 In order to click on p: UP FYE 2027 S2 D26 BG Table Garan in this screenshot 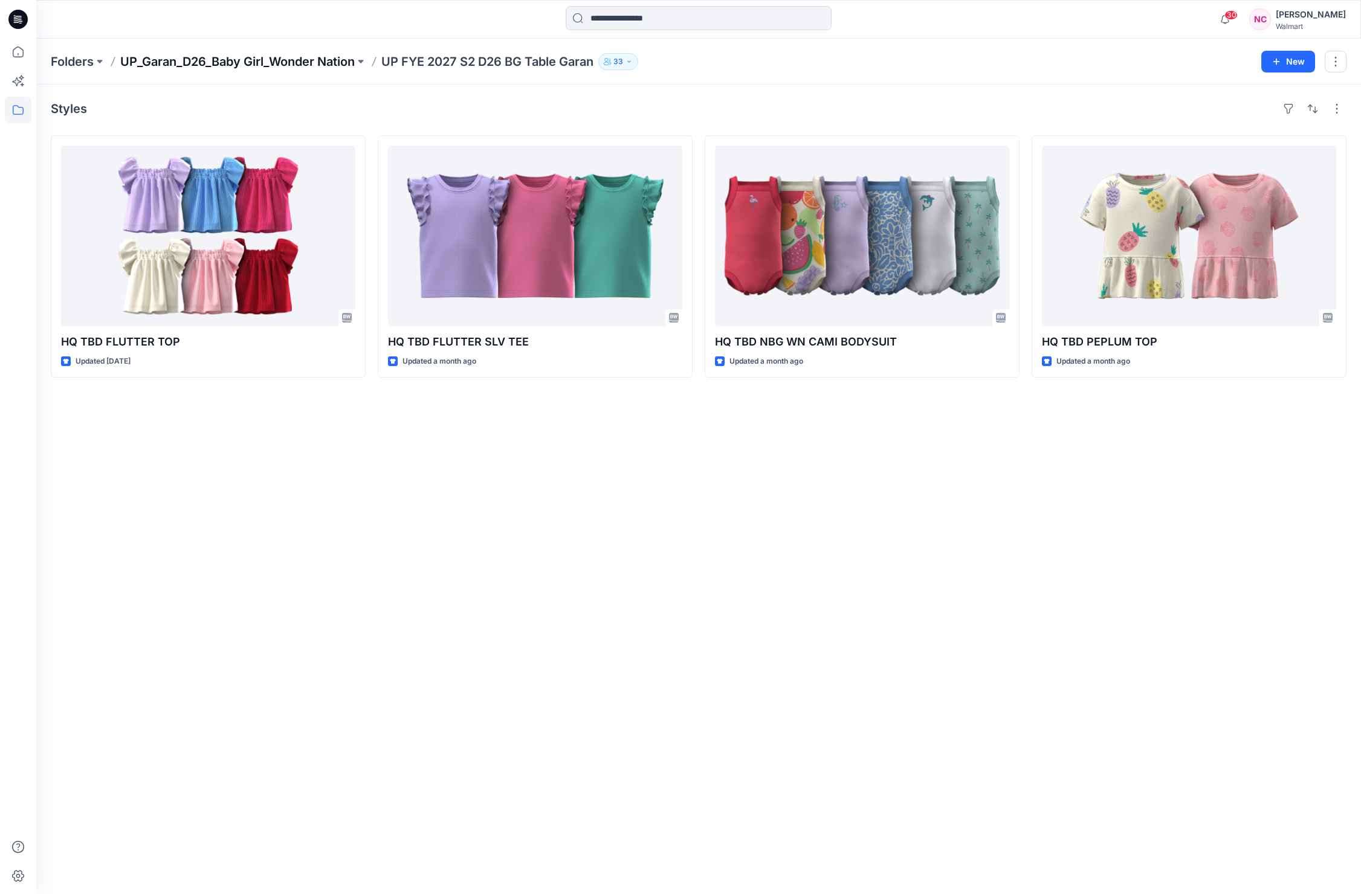, I will do `click(487, 62)`.